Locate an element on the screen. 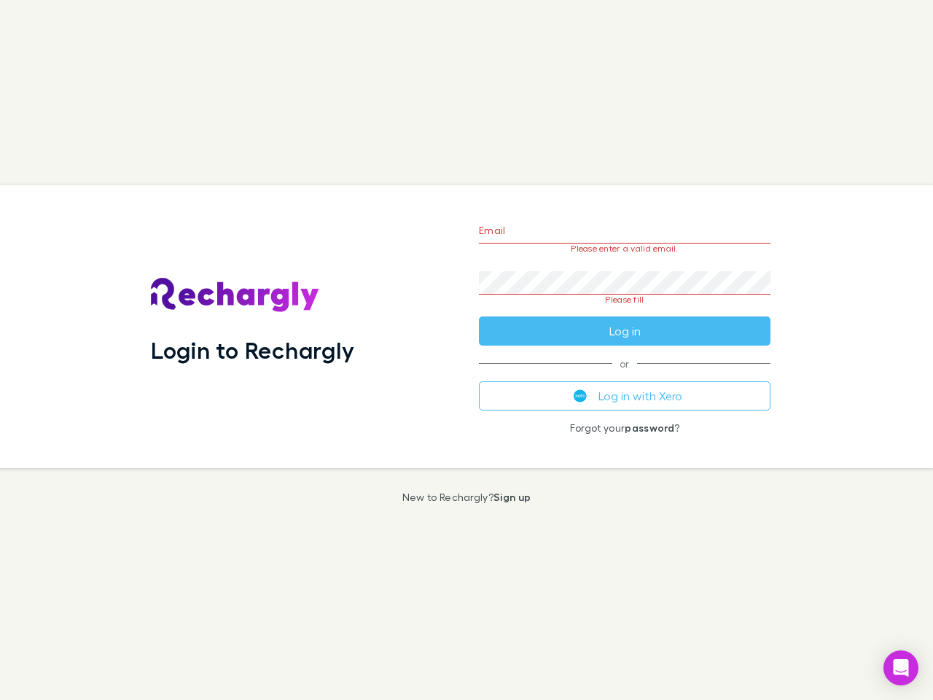 Image resolution: width=933 pixels, height=700 pixels. div: Open Intercom Messenger is located at coordinates (901, 668).